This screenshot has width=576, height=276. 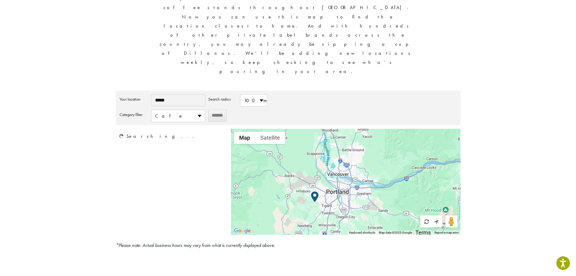 I want to click on li: Searching..., so click(x=173, y=136).